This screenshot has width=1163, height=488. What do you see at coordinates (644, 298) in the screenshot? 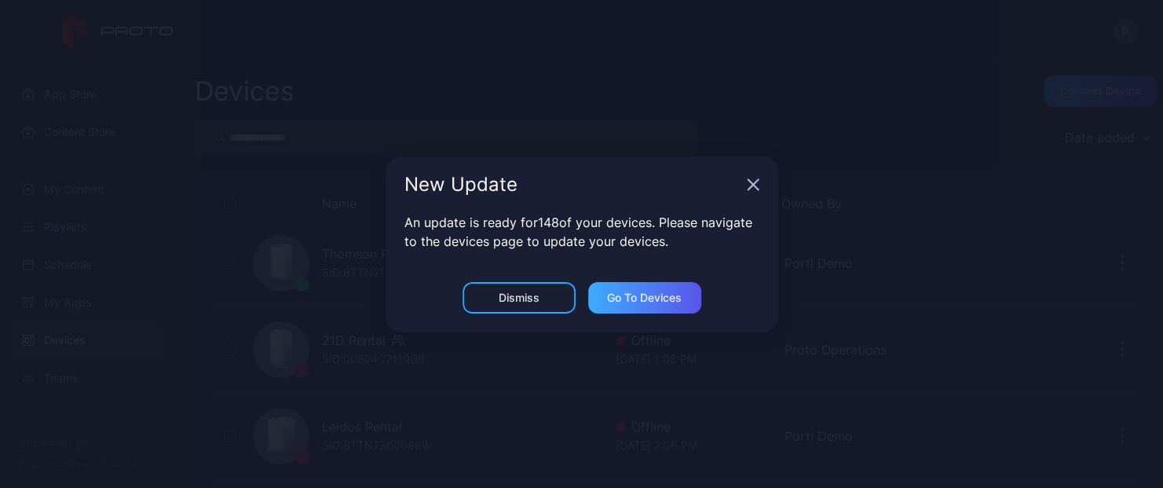
I see `div: Go to devices` at bounding box center [644, 298].